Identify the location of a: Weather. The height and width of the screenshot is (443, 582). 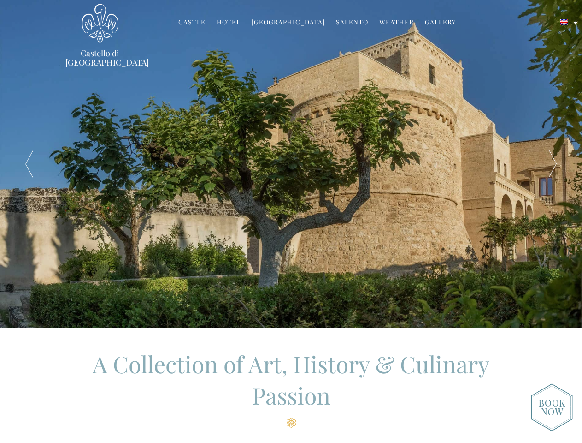
(396, 23).